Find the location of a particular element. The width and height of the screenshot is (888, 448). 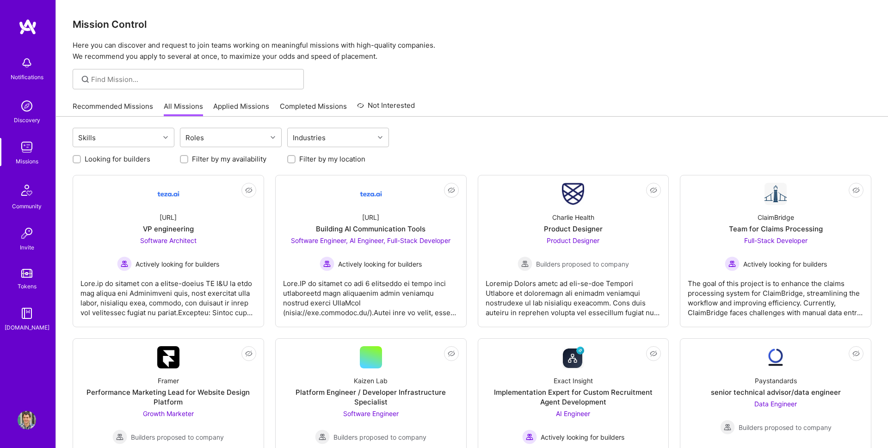

div: senior technical advisor/data engineer is located at coordinates (776, 392).